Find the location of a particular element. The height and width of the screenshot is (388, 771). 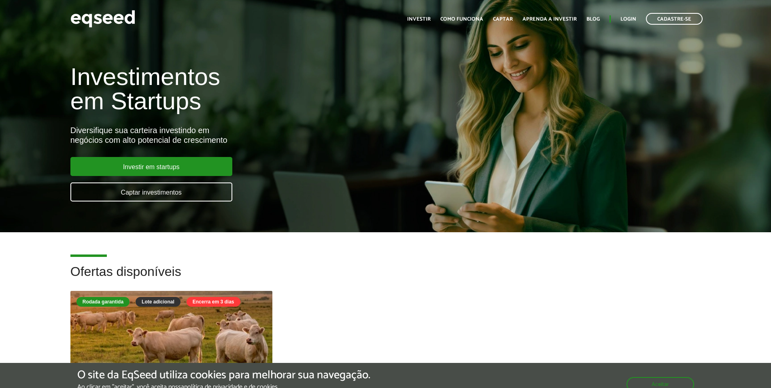

a: Login is located at coordinates (628, 19).